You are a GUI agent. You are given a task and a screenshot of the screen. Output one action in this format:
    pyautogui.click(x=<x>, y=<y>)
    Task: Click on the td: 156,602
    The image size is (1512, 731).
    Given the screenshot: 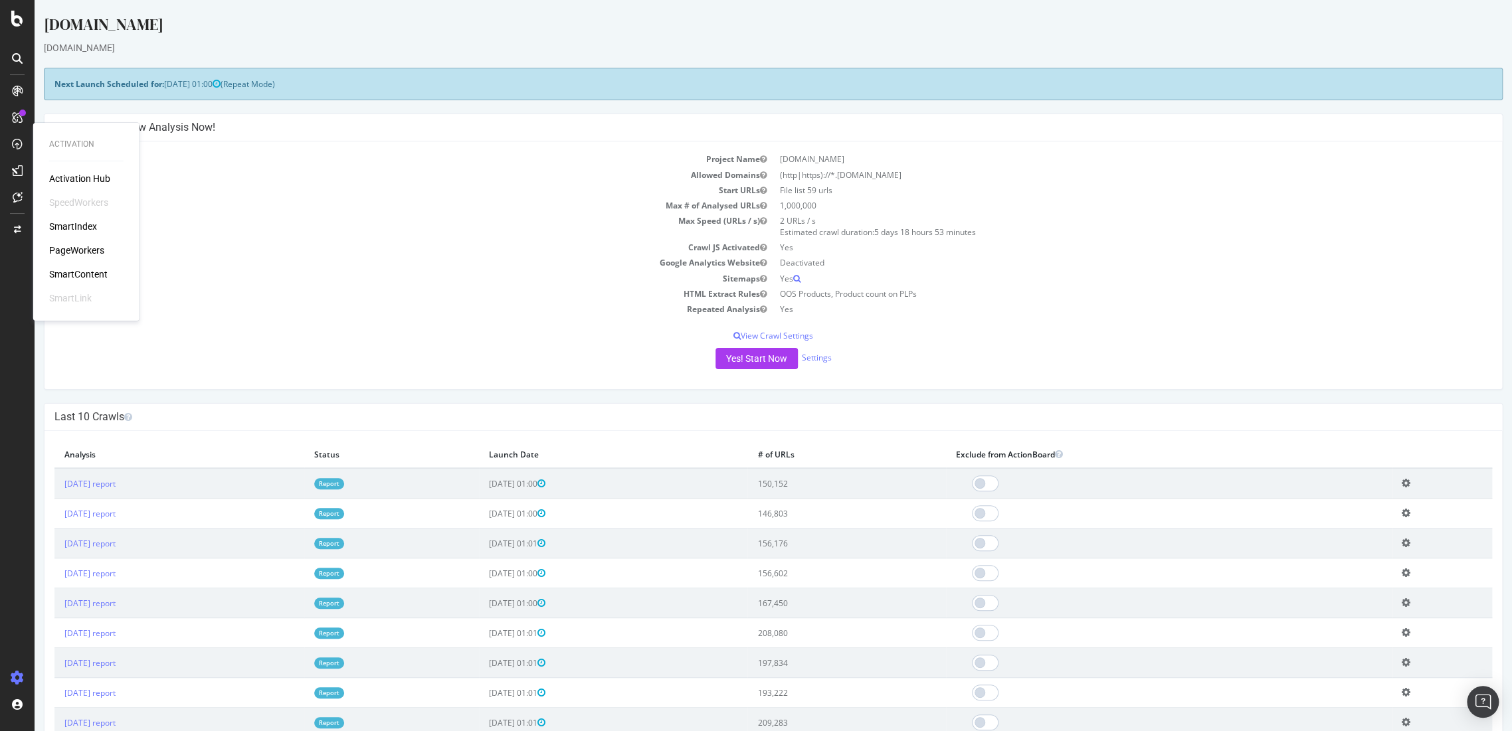 What is the action you would take?
    pyautogui.click(x=812, y=573)
    